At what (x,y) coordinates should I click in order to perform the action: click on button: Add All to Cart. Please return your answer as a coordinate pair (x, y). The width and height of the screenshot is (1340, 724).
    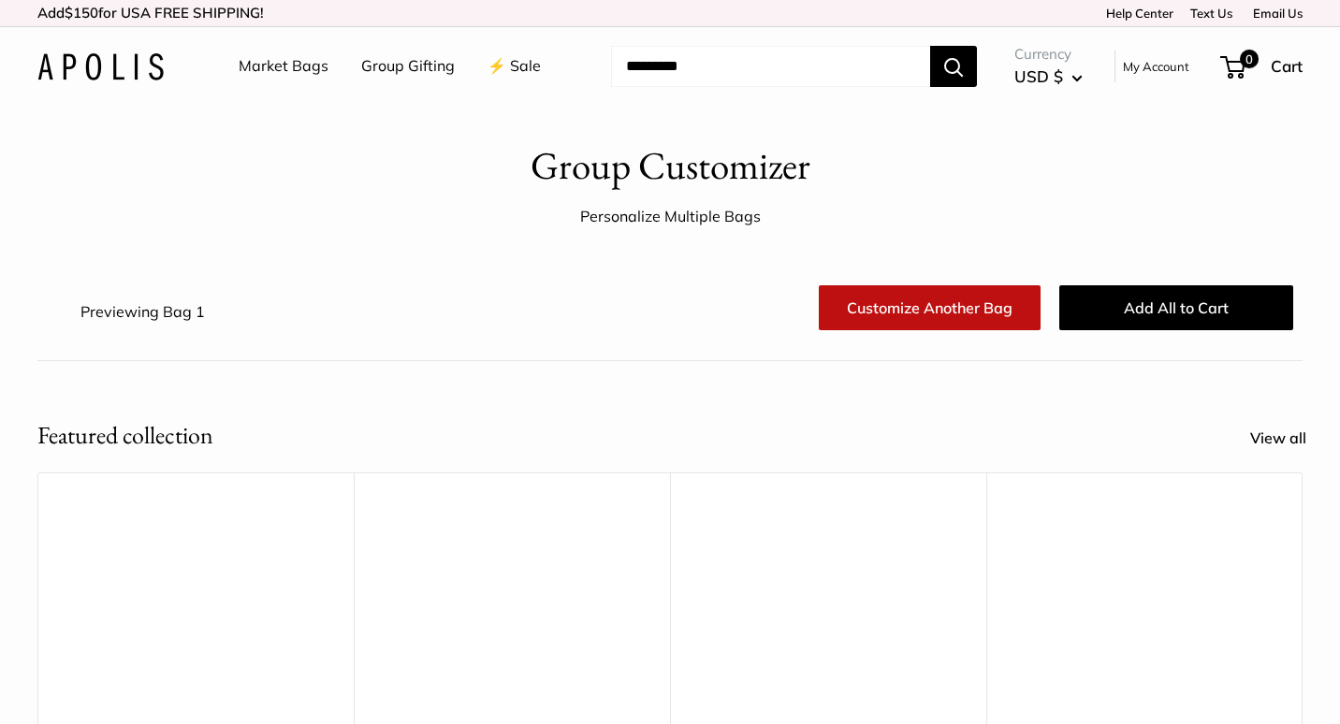
    Looking at the image, I should click on (1176, 308).